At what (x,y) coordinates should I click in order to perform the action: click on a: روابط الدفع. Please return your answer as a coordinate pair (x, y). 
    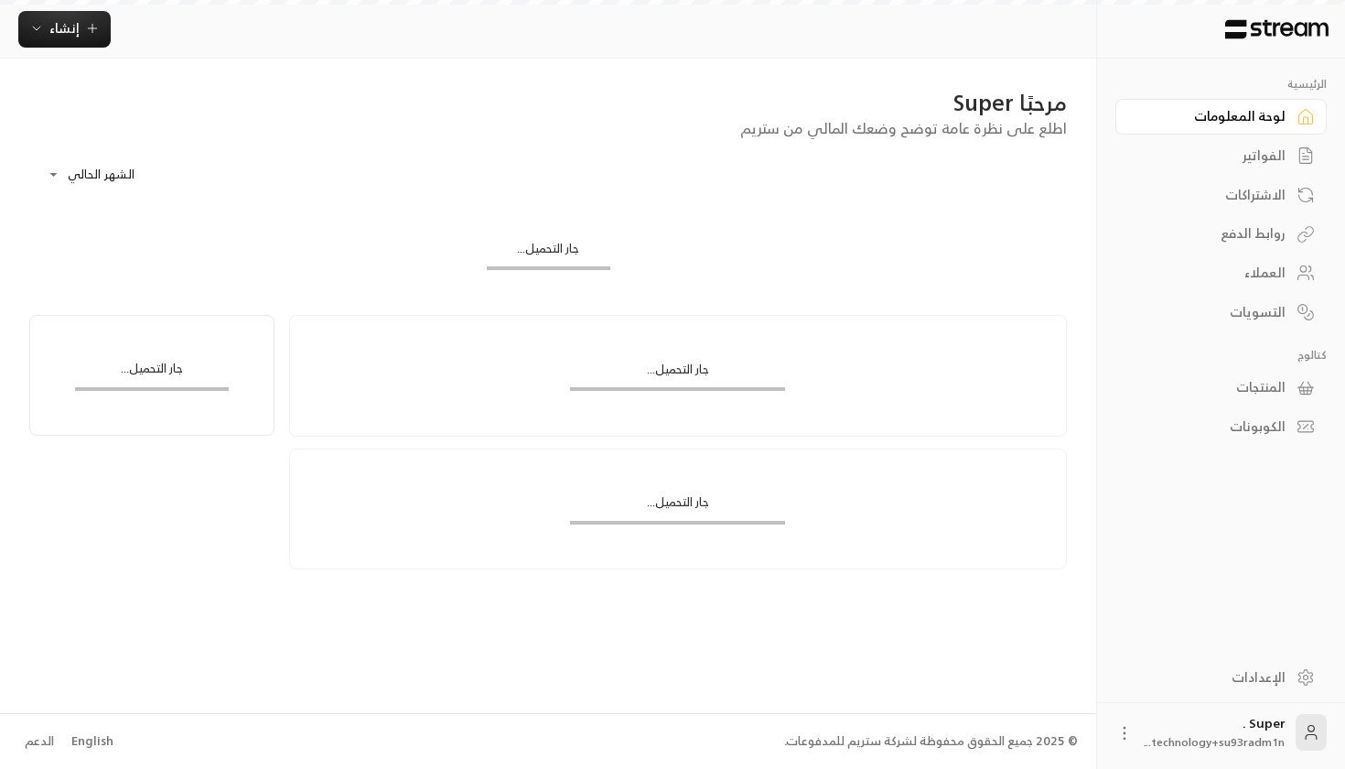
    Looking at the image, I should click on (1221, 233).